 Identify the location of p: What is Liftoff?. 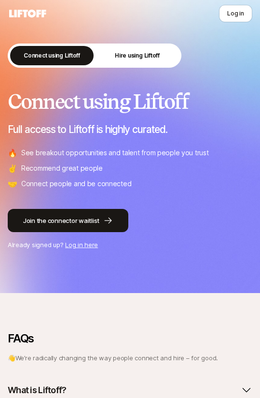
(37, 390).